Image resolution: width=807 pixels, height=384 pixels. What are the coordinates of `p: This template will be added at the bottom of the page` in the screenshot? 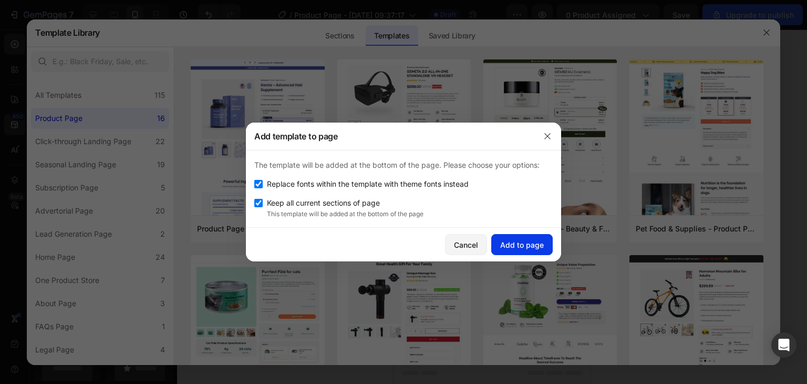 It's located at (410, 214).